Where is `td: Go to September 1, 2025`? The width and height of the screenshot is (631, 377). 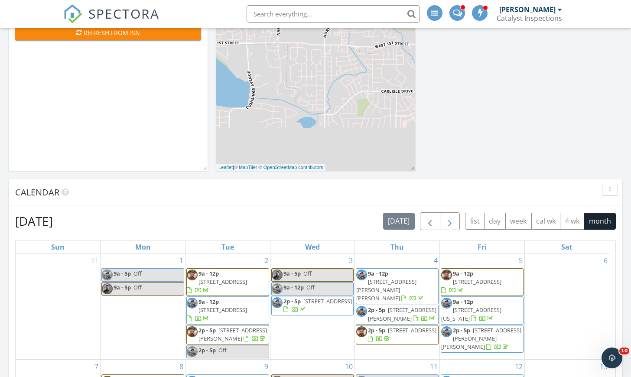
td: Go to September 1, 2025 is located at coordinates (143, 306).